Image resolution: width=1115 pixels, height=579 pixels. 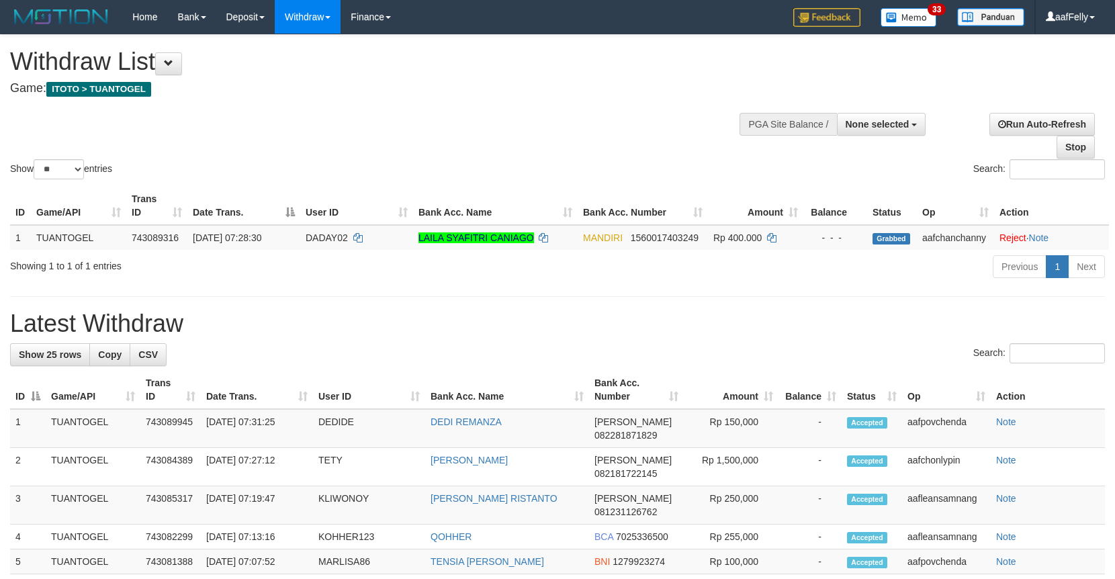 I want to click on span: Copy 081231126762 to clipboard, so click(x=625, y=512).